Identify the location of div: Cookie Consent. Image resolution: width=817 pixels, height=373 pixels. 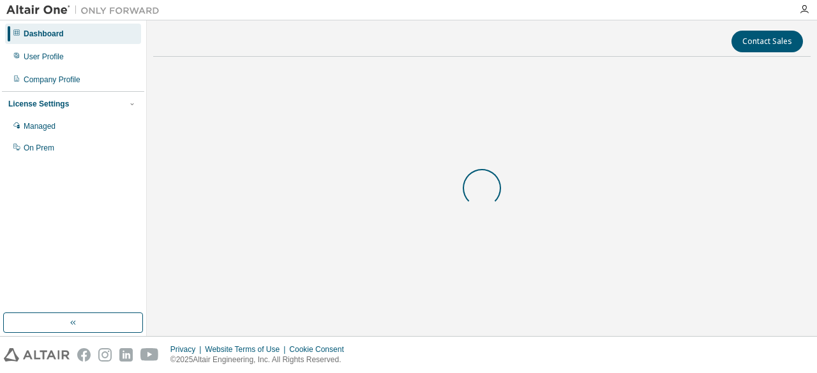
(320, 350).